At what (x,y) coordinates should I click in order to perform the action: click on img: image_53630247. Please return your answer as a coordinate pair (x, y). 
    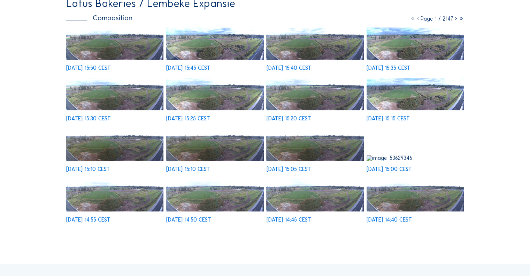
    Looking at the image, I should click on (115, 94).